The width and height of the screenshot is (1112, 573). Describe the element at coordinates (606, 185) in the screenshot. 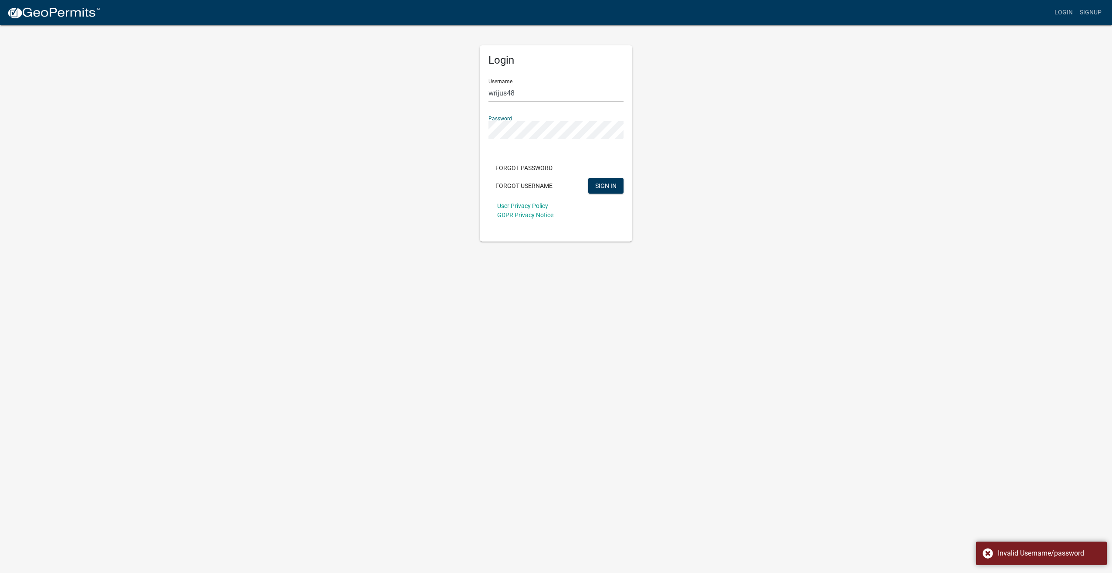

I see `span: SIGN IN` at that location.